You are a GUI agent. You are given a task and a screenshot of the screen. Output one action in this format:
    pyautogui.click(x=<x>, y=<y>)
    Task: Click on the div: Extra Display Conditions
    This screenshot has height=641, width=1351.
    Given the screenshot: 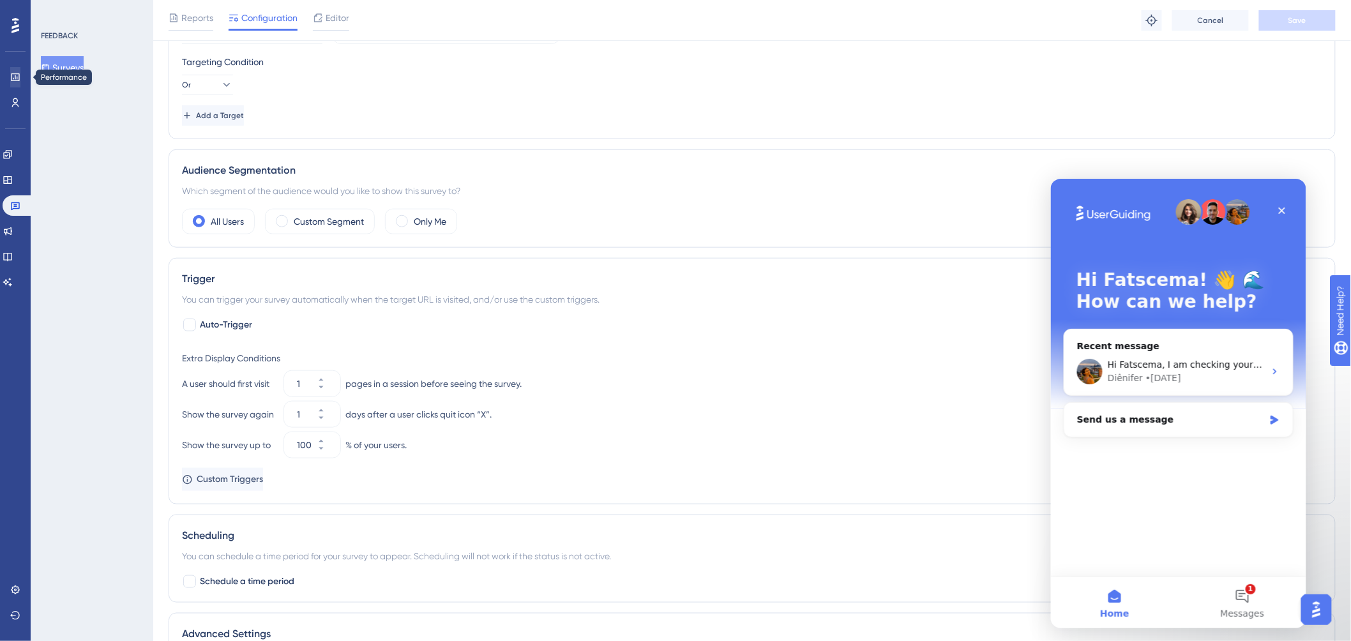 What is the action you would take?
    pyautogui.click(x=752, y=358)
    